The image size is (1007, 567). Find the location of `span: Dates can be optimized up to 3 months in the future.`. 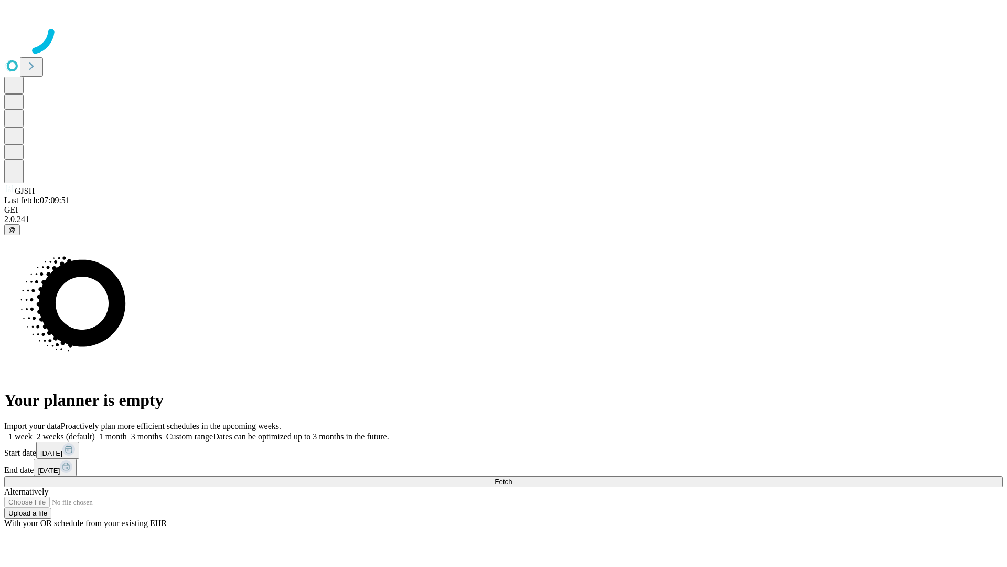

span: Dates can be optimized up to 3 months in the future. is located at coordinates (301, 436).